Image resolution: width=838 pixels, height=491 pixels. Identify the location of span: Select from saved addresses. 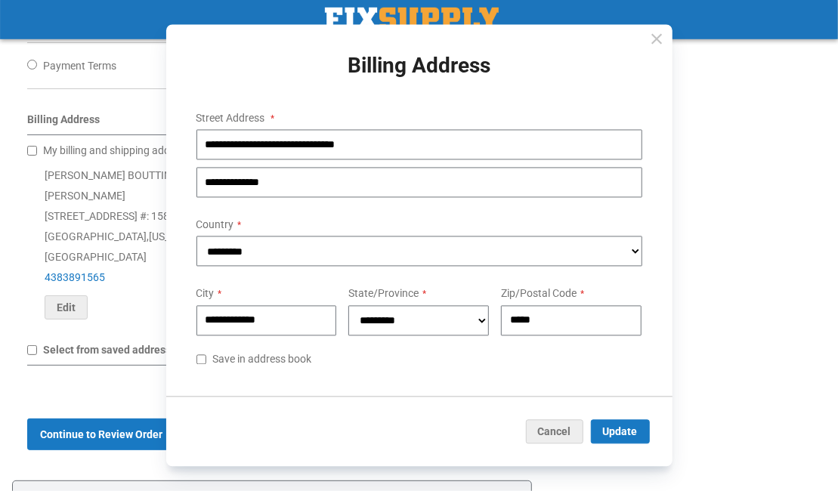
(113, 350).